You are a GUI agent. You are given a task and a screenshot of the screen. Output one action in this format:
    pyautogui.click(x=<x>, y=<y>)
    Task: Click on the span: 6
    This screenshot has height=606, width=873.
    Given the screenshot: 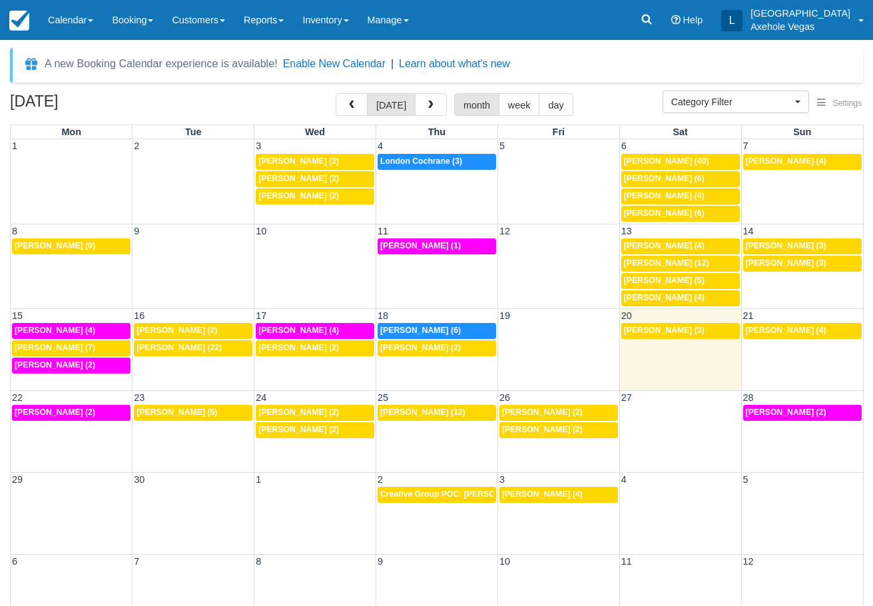 What is the action you would take?
    pyautogui.click(x=624, y=146)
    